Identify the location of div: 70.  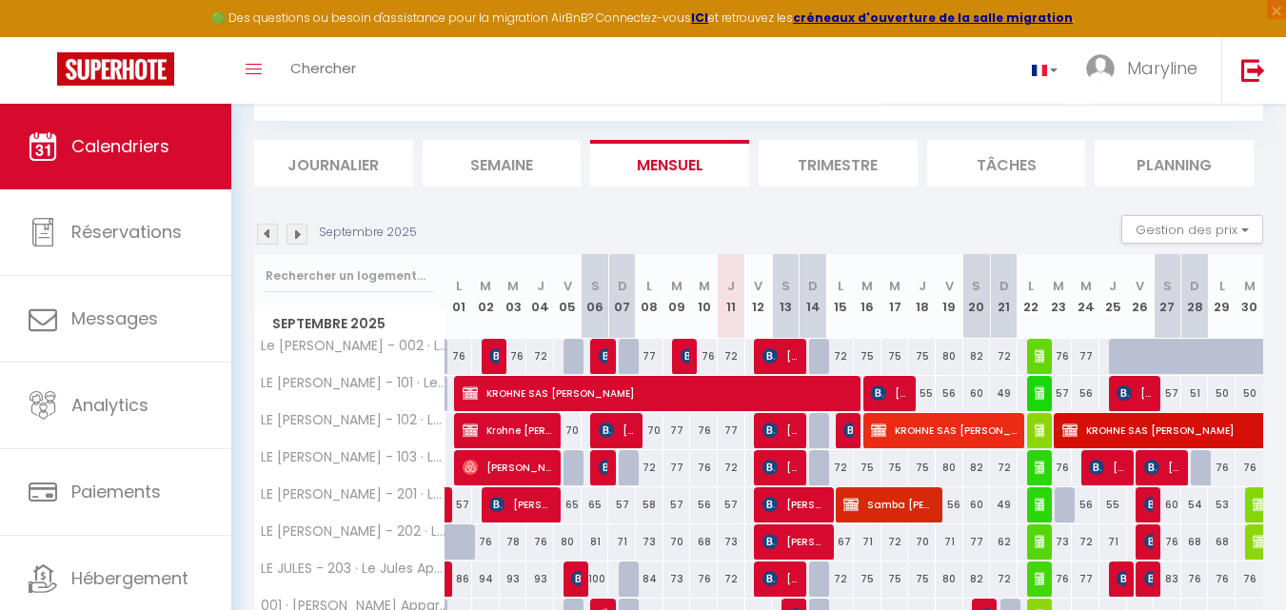
(649, 430).